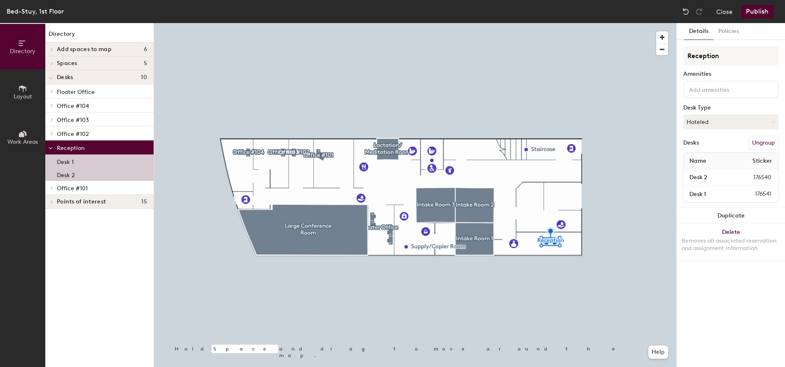 The height and width of the screenshot is (367, 785). Describe the element at coordinates (65, 77) in the screenshot. I see `span: Desks` at that location.